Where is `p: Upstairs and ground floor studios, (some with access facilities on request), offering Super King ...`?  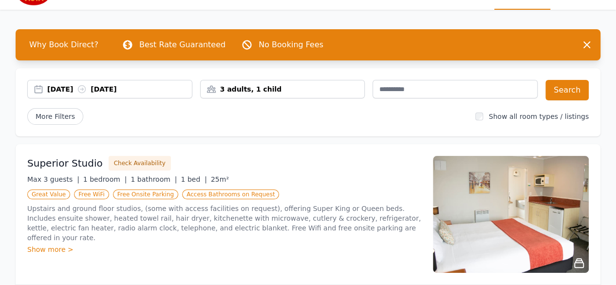
p: Upstairs and ground floor studios, (some with access facilities on request), offering Super King ... is located at coordinates (224, 223).